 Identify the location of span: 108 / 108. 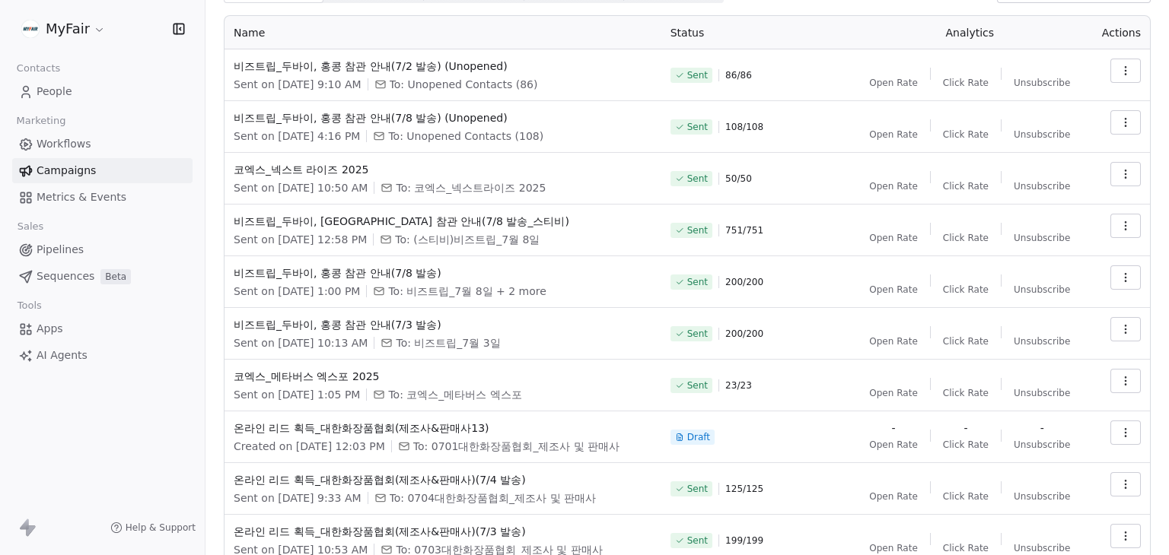
(744, 127).